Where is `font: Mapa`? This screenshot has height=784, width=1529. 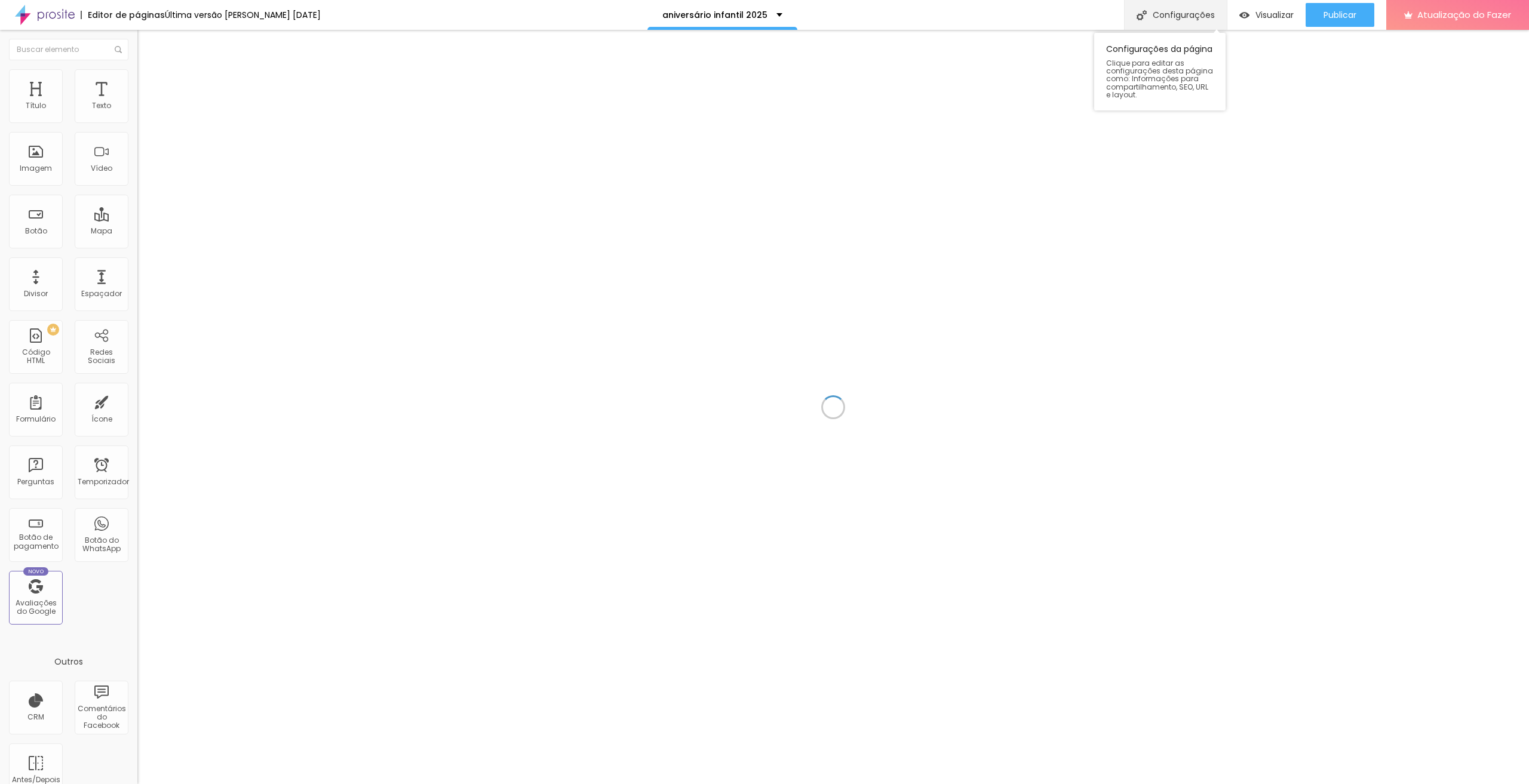
font: Mapa is located at coordinates (101, 230).